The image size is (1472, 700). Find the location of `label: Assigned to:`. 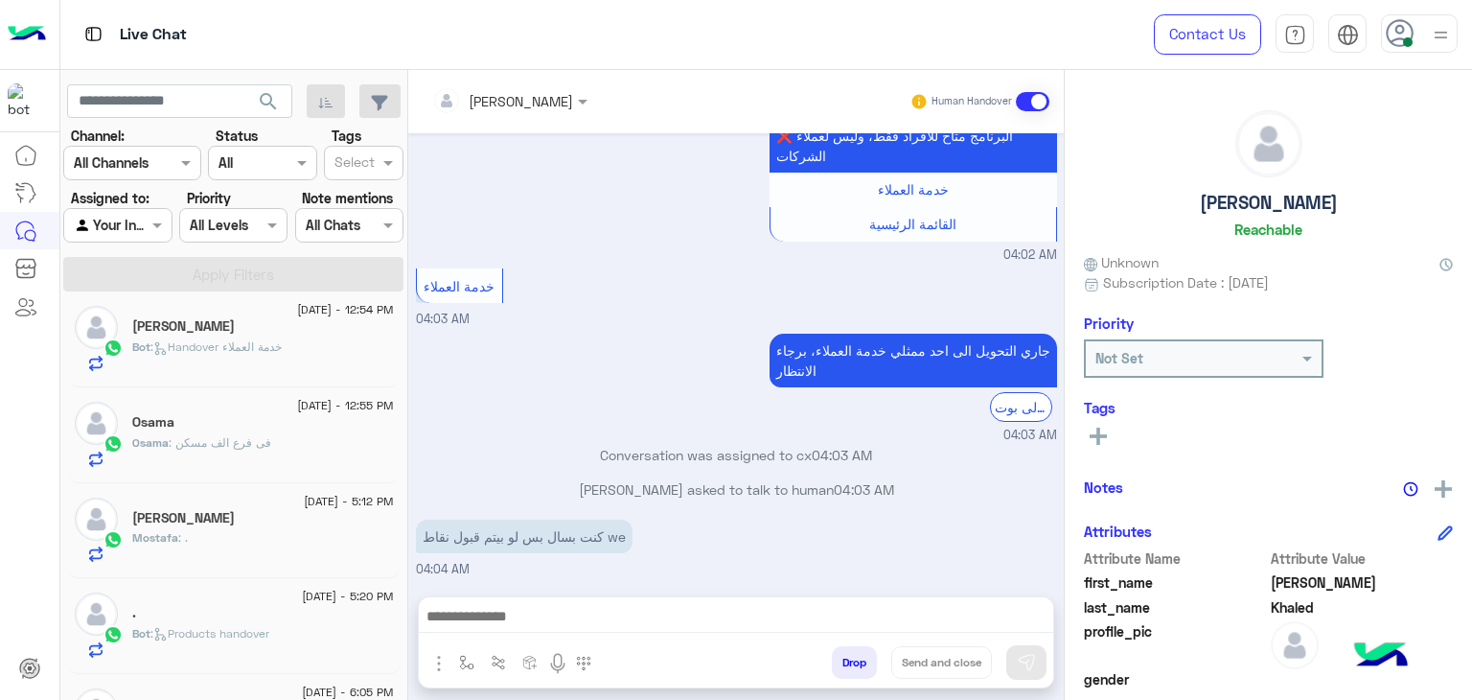

label: Assigned to: is located at coordinates (110, 197).